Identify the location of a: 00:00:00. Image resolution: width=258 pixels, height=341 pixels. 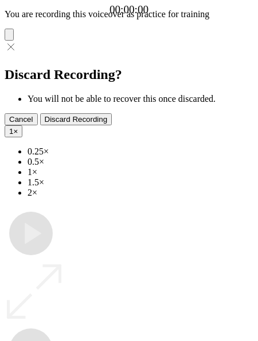
(129, 10).